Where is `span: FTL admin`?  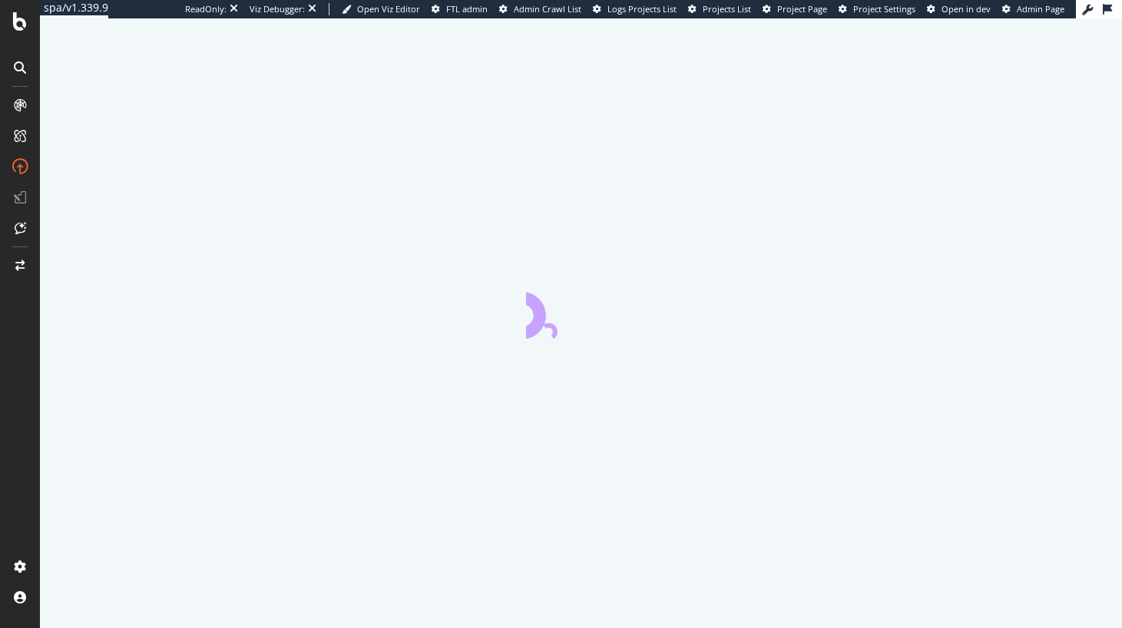 span: FTL admin is located at coordinates (467, 8).